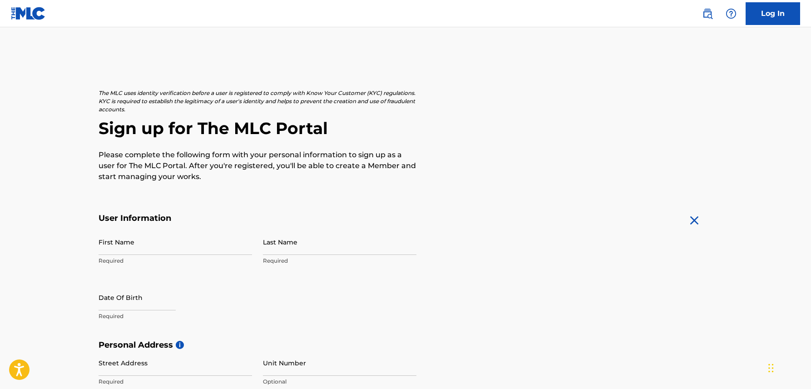  Describe the element at coordinates (771, 368) in the screenshot. I see `div: Drag` at that location.